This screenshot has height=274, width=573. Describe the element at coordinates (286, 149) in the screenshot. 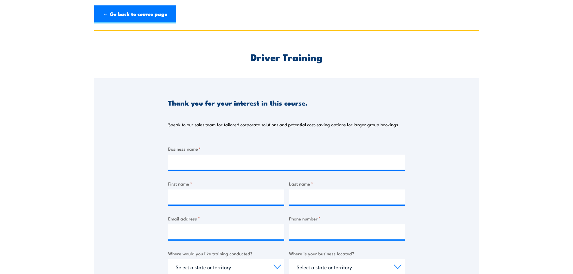

I see `label: Business name` at that location.